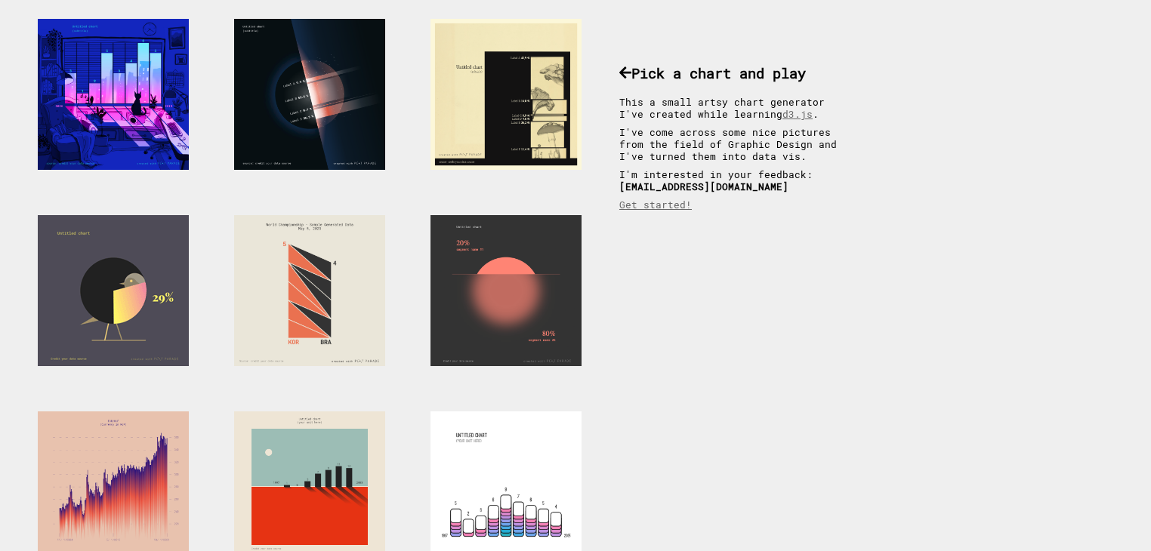  I want to click on p: This a small artsy chart generator I've created while learning ., so click(736, 108).